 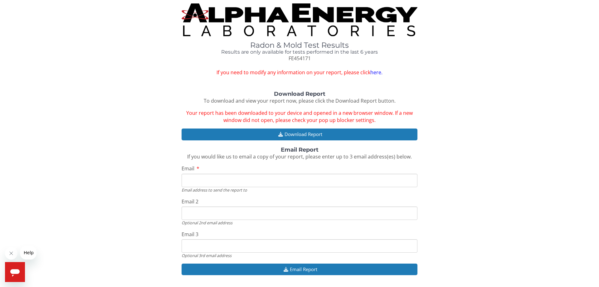 What do you see at coordinates (299, 134) in the screenshot?
I see `button: Download Report` at bounding box center [299, 134].